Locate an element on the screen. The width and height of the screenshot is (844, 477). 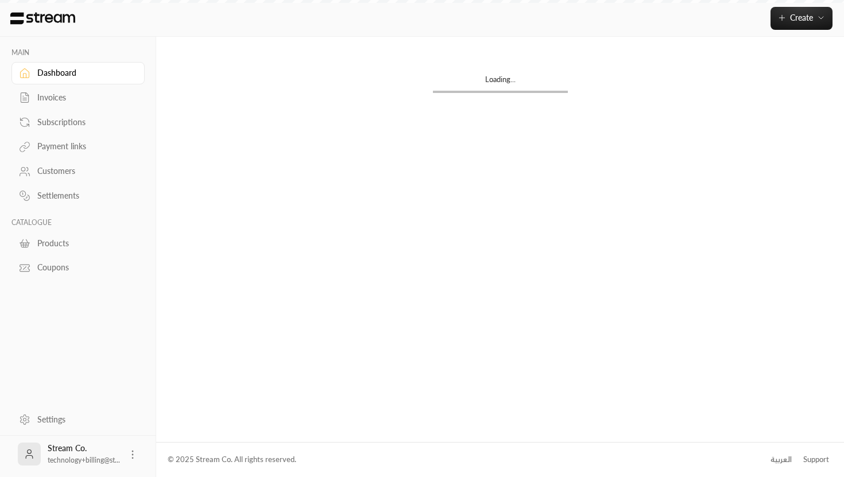
a: Dashboard is located at coordinates (78, 73).